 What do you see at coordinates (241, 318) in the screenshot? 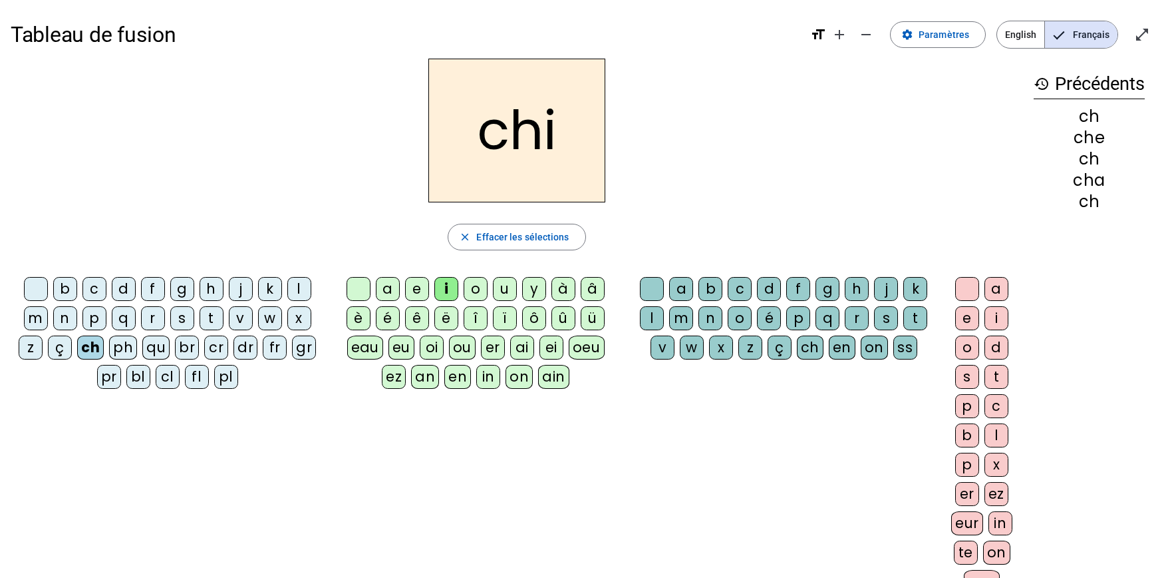
I see `div: v` at bounding box center [241, 318].